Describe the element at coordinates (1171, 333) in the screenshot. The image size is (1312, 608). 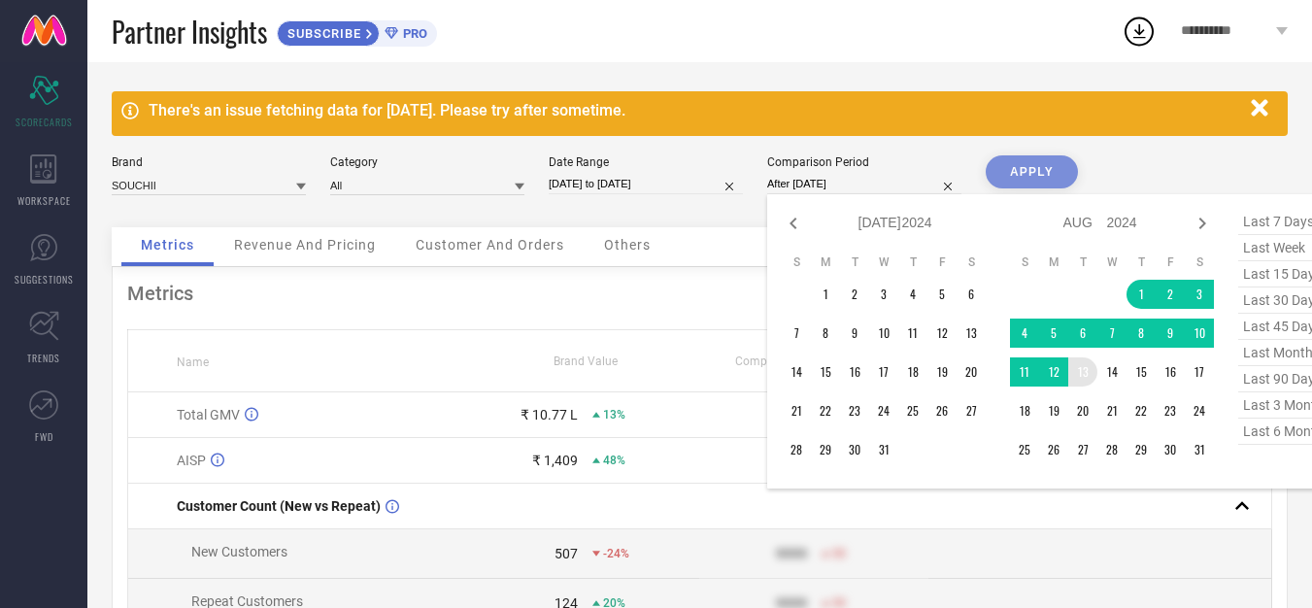
I see `td: Fri Aug 09 2024` at that location.